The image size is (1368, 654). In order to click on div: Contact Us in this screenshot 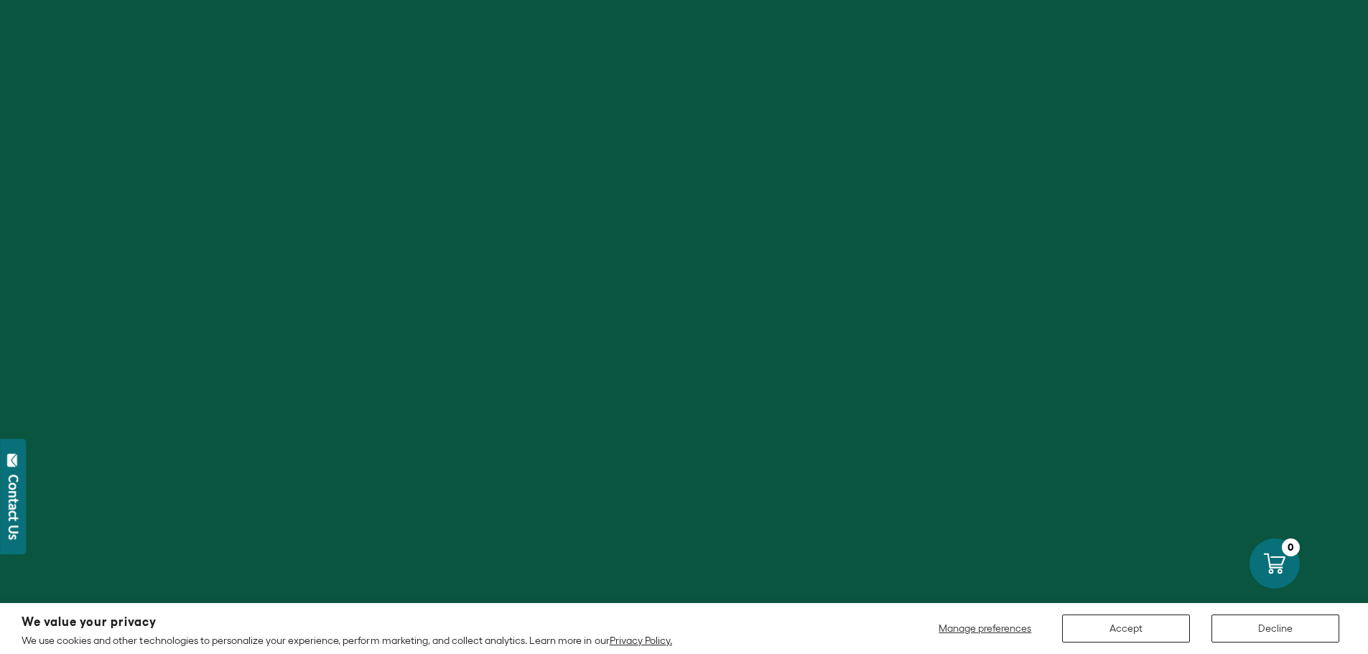, I will do `click(14, 507)`.